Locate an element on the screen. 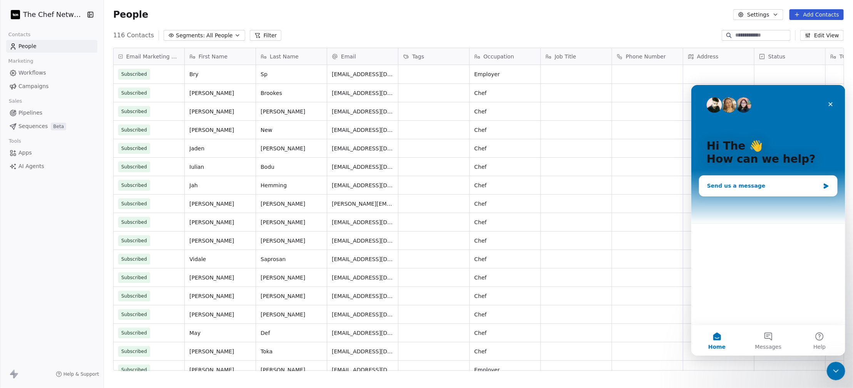 The image size is (853, 388). span: Campaigns is located at coordinates (33, 86).